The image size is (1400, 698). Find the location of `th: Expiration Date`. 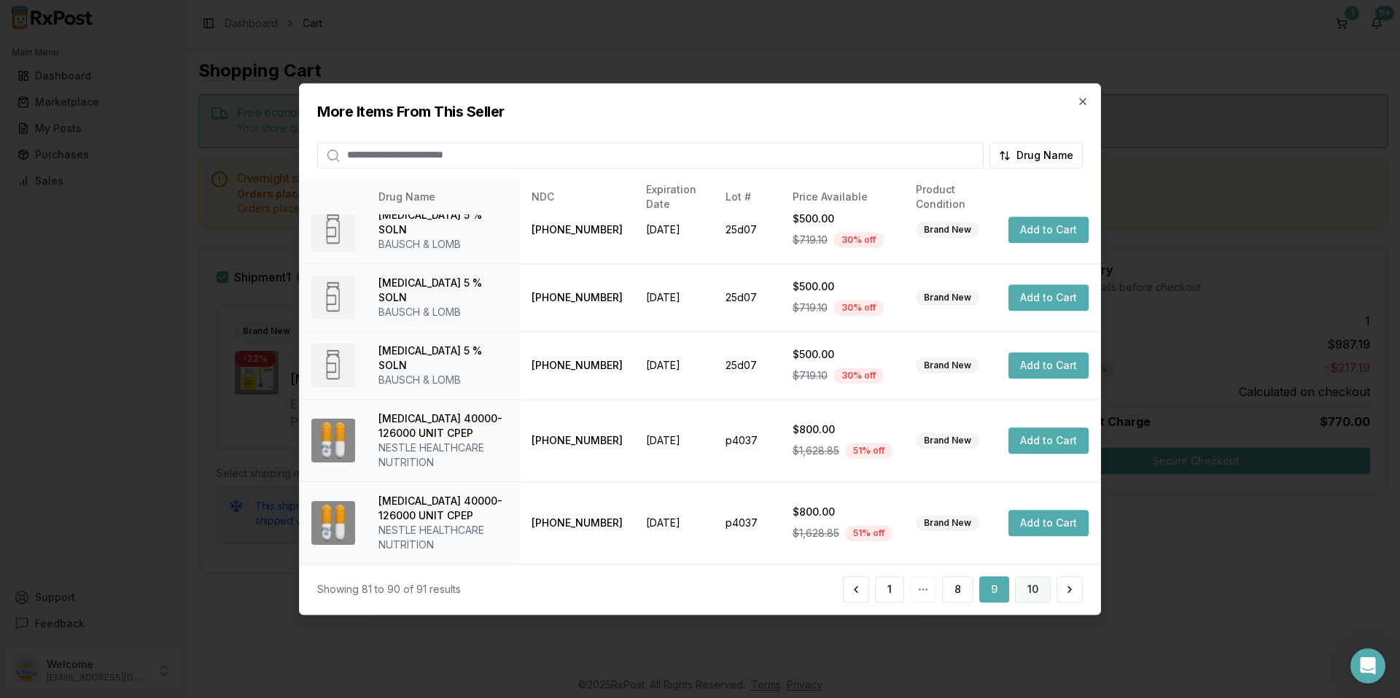

th: Expiration Date is located at coordinates (674, 198).